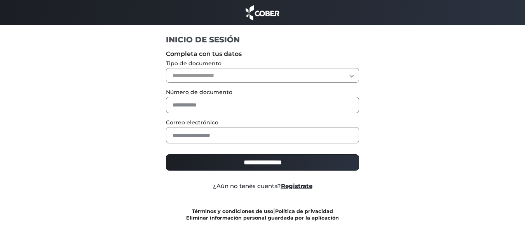  I want to click on img: cober_marca.png, so click(263, 12).